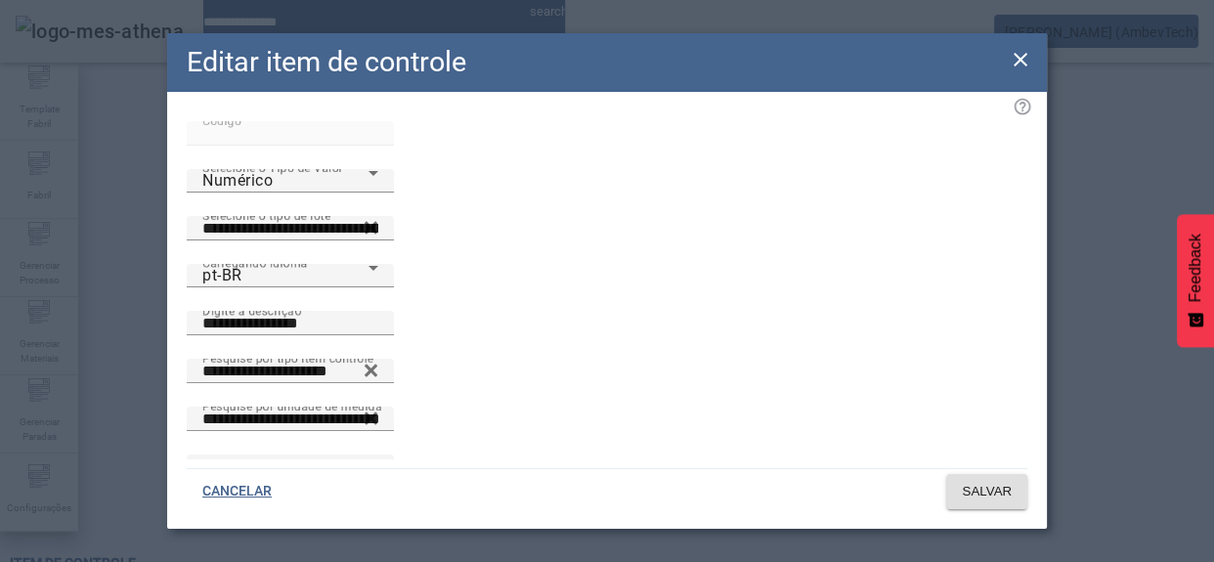 The image size is (1214, 562). Describe the element at coordinates (222, 275) in the screenshot. I see `span: pt-BR` at that location.